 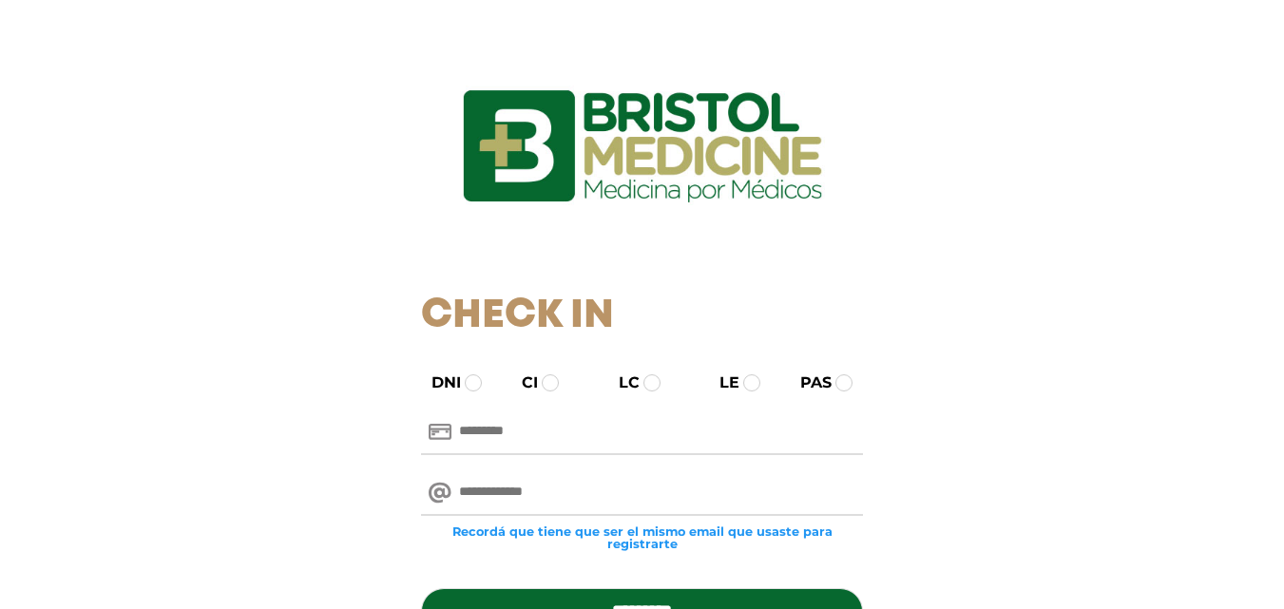 What do you see at coordinates (642, 538) in the screenshot?
I see `small: Recordá que tiene que ser el mismo email que usaste para registrarte` at bounding box center [642, 538].